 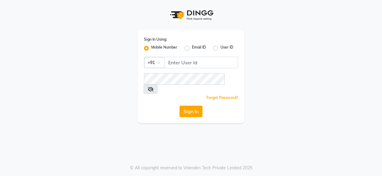 I want to click on a: Forgot Password?, so click(x=222, y=98).